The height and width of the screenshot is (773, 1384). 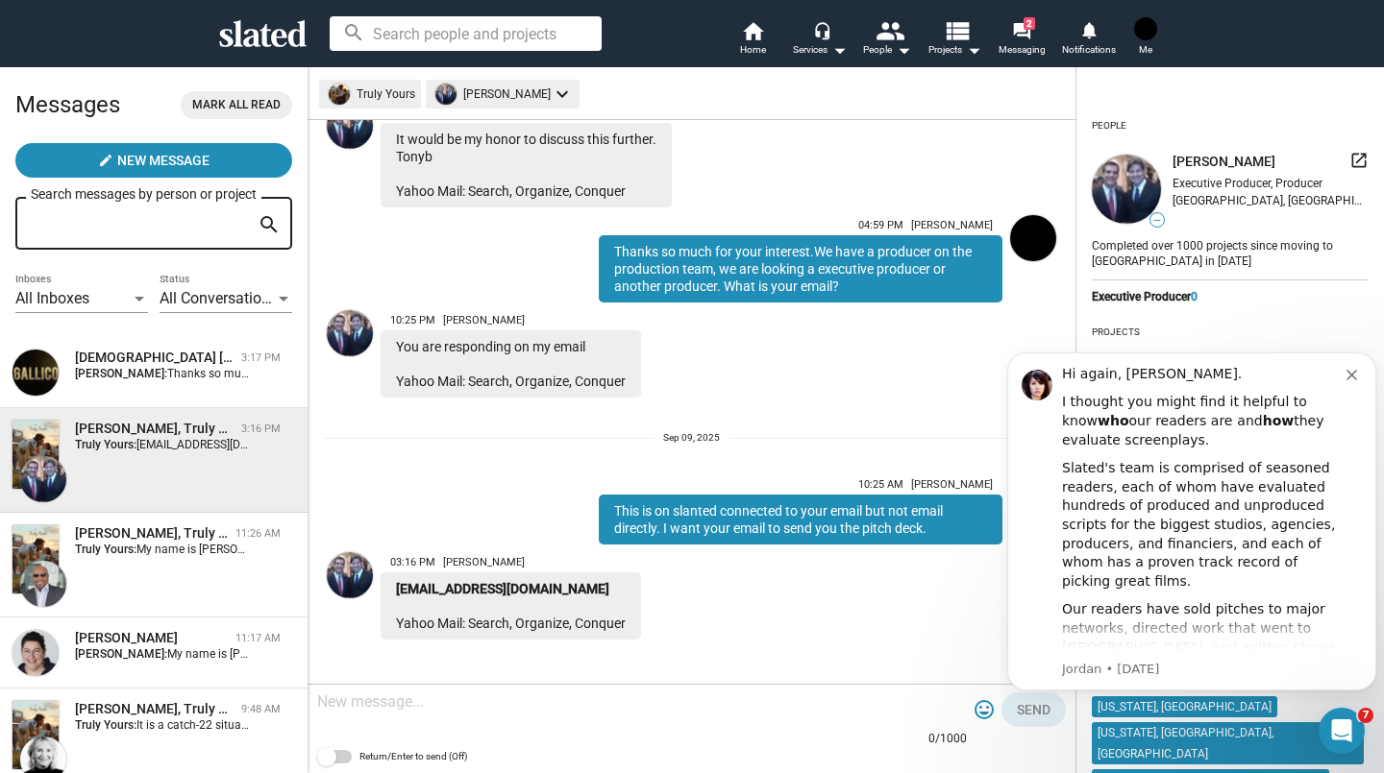 What do you see at coordinates (1365, 716) in the screenshot?
I see `span: 7` at bounding box center [1365, 716].